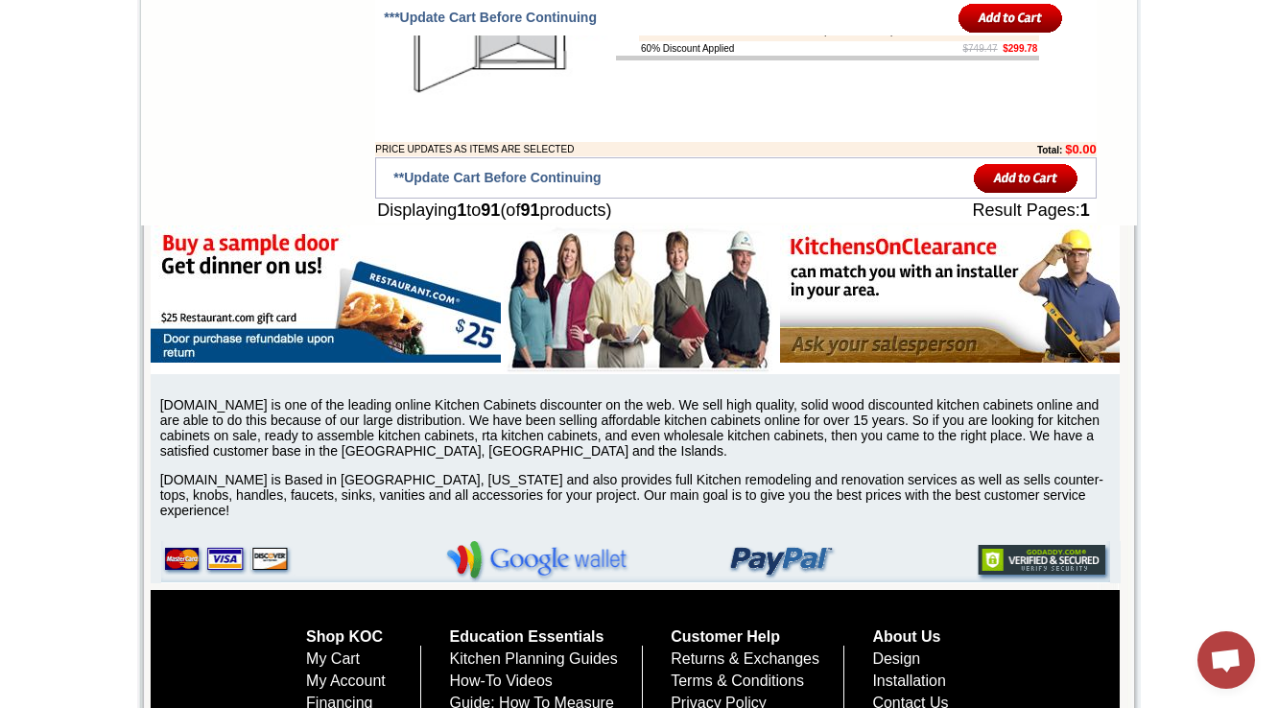 The image size is (1278, 708). I want to click on a: My Cart, so click(333, 658).